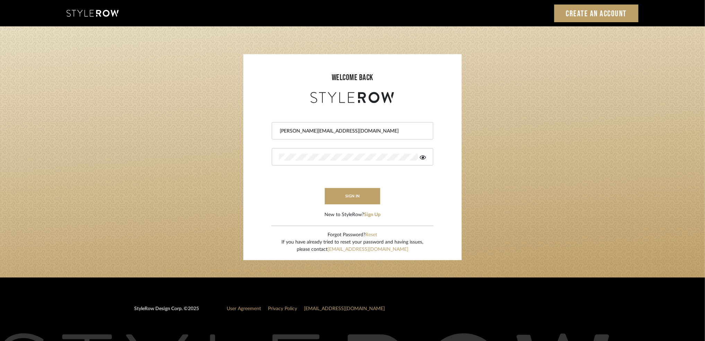  I want to click on button: Reset, so click(371, 235).